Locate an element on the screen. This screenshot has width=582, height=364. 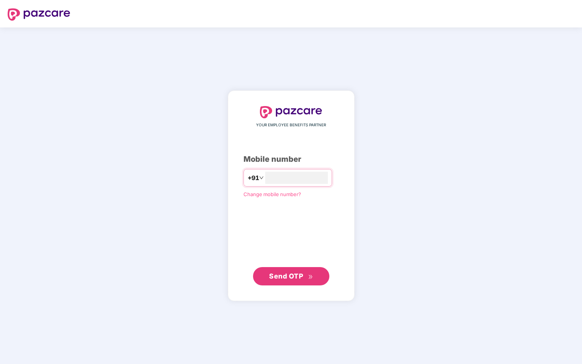
span: Change mobile number? is located at coordinates (272, 194).